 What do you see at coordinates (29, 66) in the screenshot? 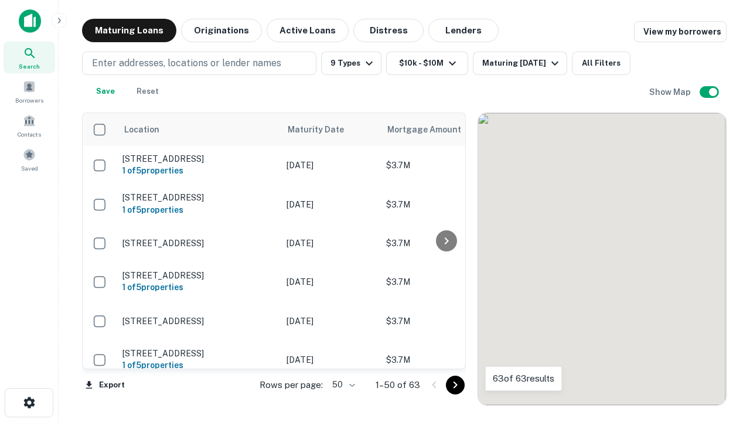
I see `span: Search` at bounding box center [29, 66].